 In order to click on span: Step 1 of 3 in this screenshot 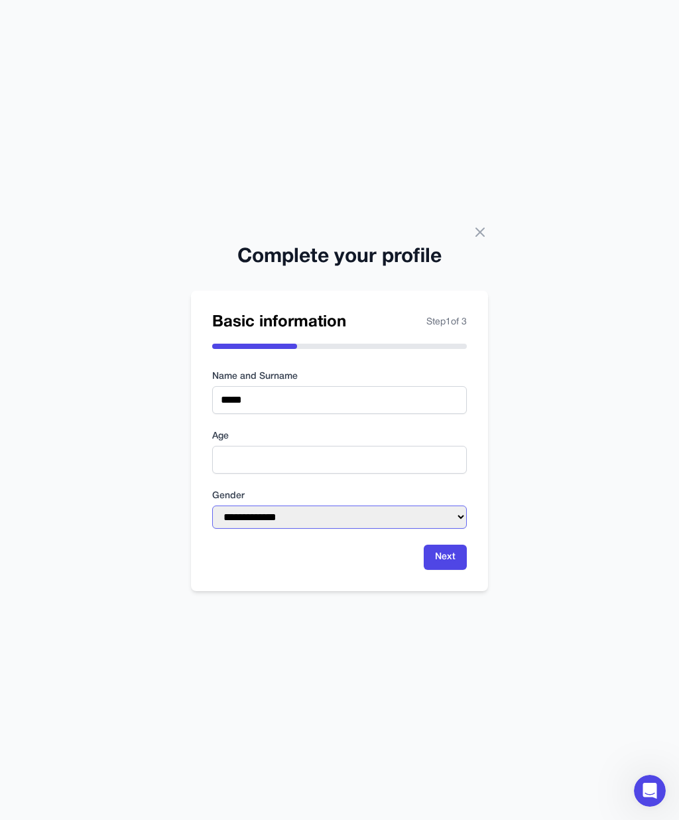, I will do `click(446, 322)`.